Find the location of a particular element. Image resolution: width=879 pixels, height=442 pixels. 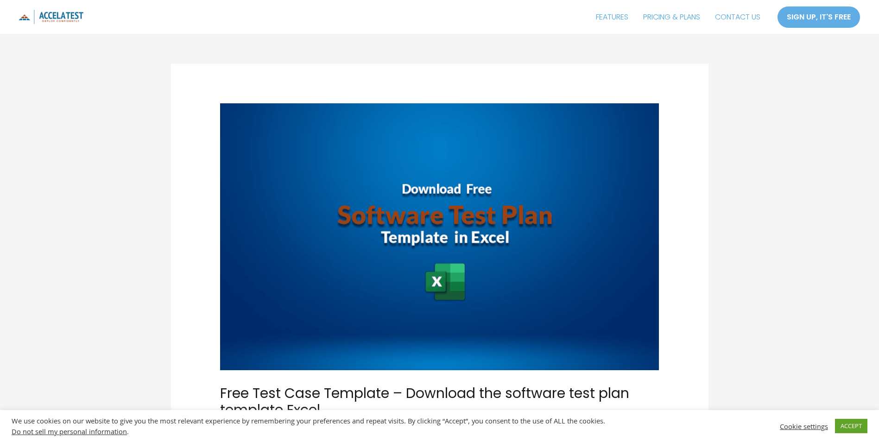

img: test case plan article image is located at coordinates (439, 237).